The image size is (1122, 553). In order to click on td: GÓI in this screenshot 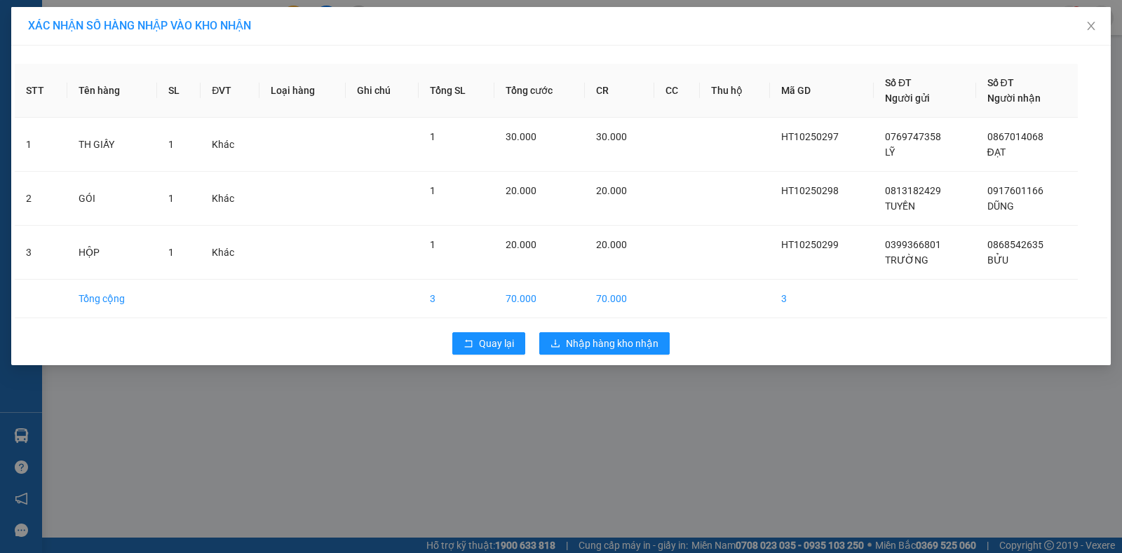, I will do `click(112, 198)`.